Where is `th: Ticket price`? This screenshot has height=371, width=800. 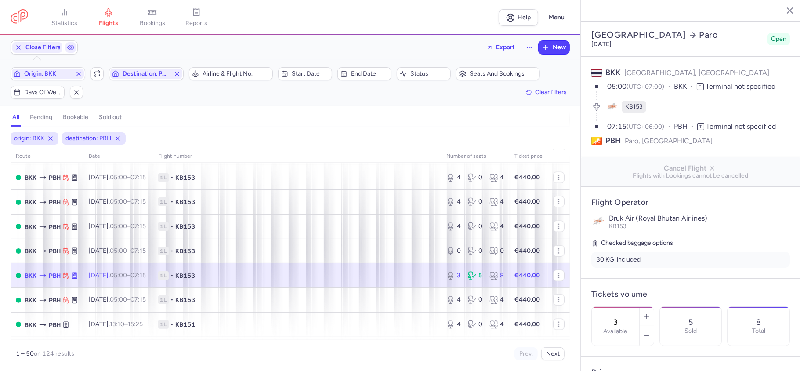 th: Ticket price is located at coordinates (528, 156).